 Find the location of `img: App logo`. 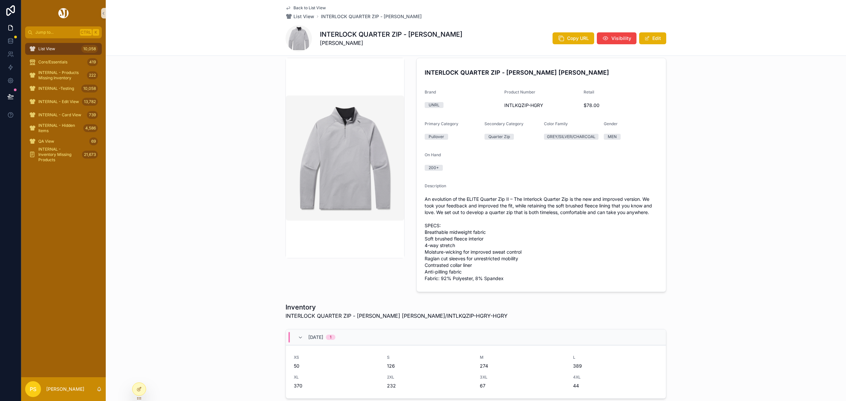

img: App logo is located at coordinates (63, 13).